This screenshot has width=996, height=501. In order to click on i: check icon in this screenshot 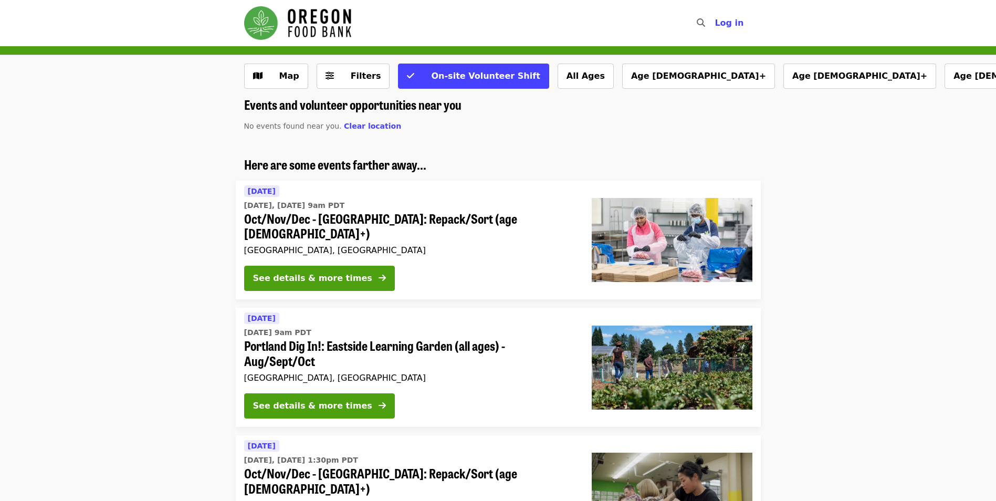, I will do `click(411, 76)`.